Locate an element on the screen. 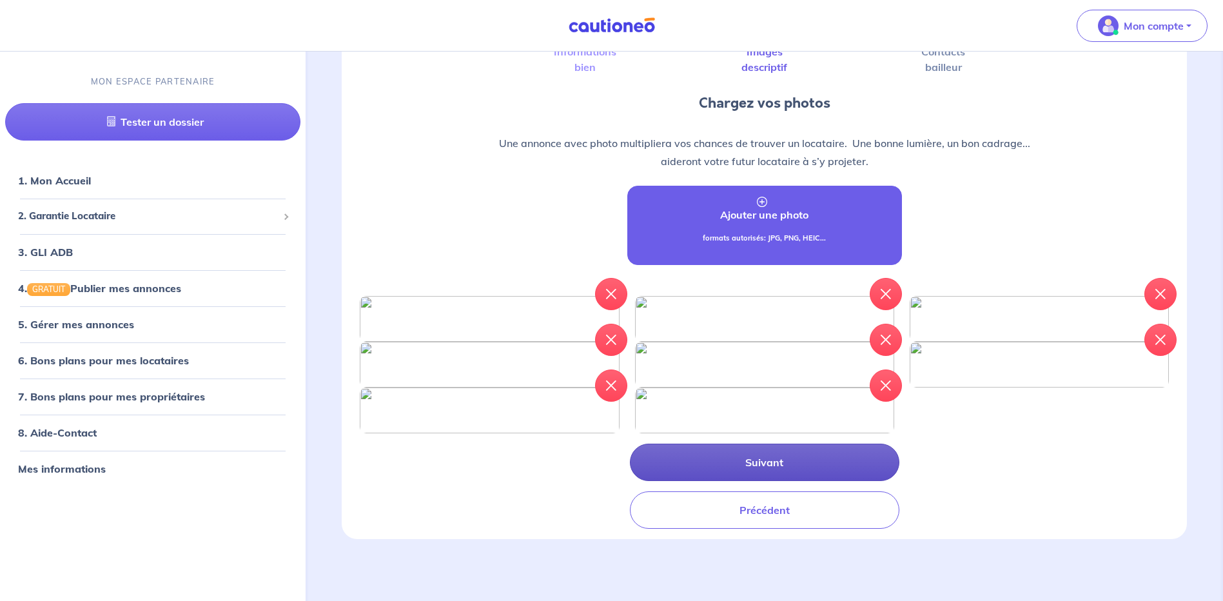  a: 1. Mon Accueil is located at coordinates (54, 180).